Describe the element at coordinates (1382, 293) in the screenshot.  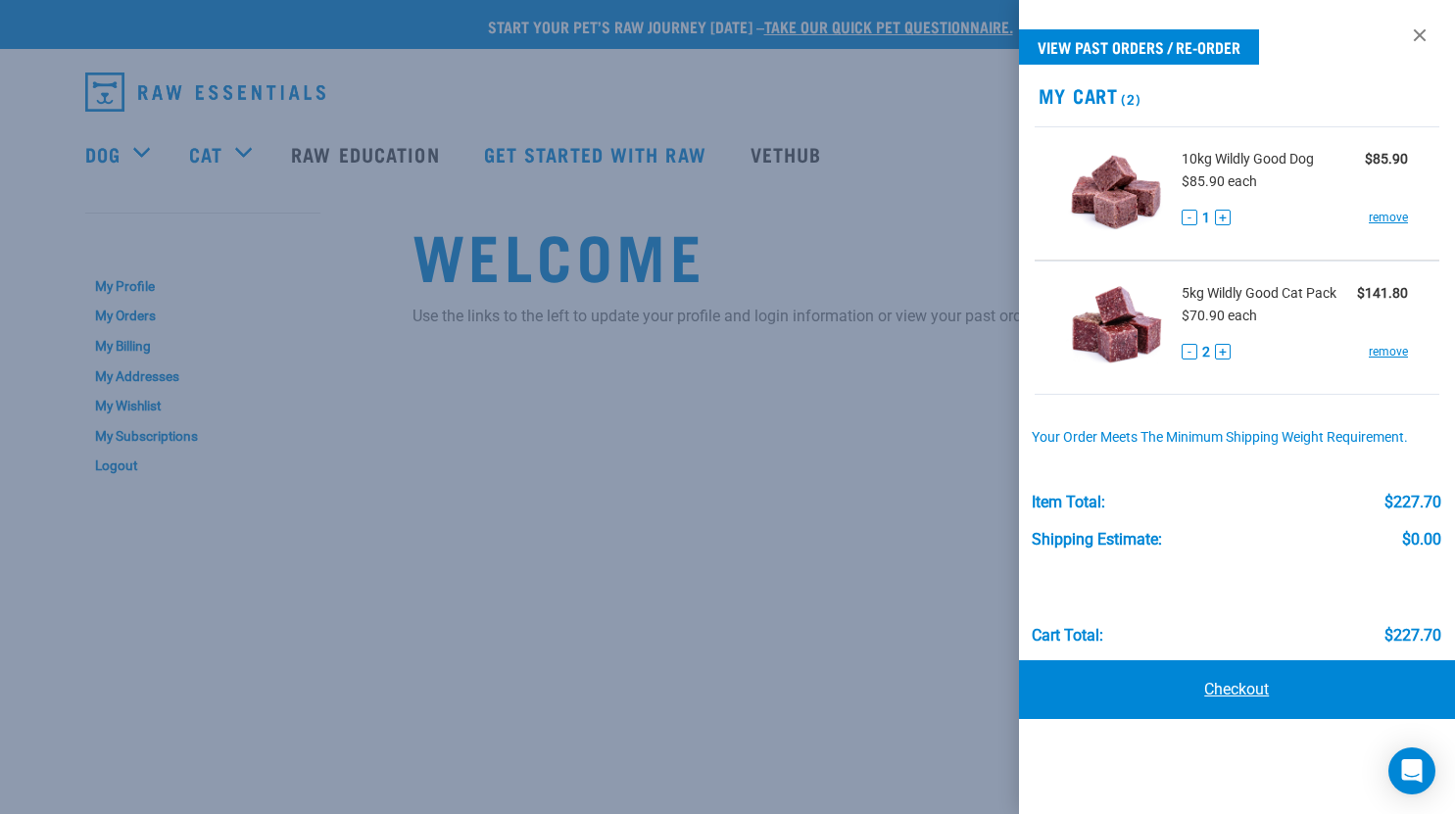
I see `strong: $141.80` at that location.